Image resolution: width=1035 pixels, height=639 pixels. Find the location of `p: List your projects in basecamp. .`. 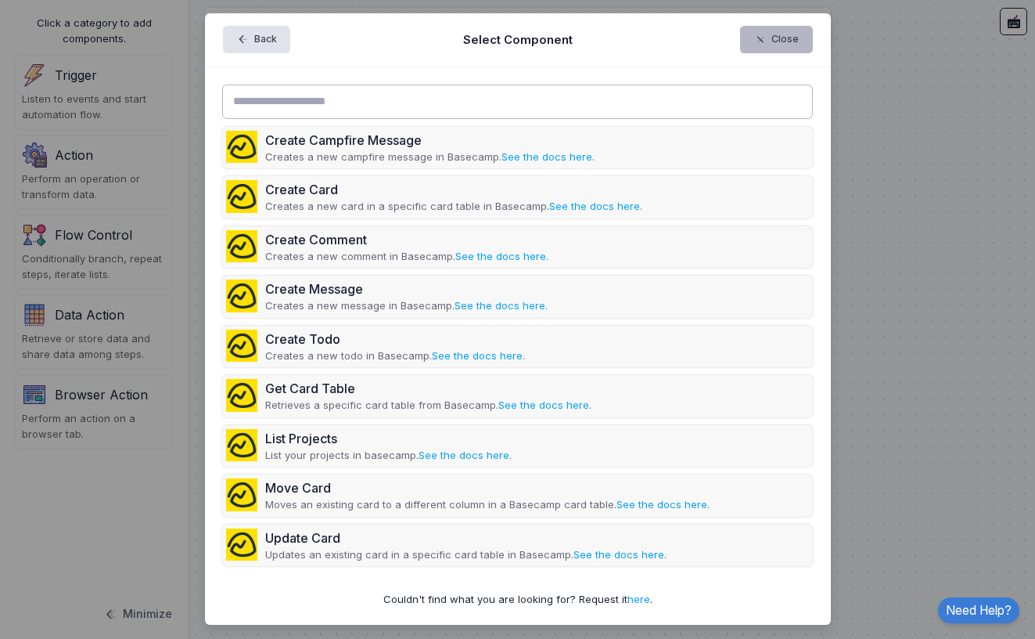

p: List your projects in basecamp. . is located at coordinates (388, 455).